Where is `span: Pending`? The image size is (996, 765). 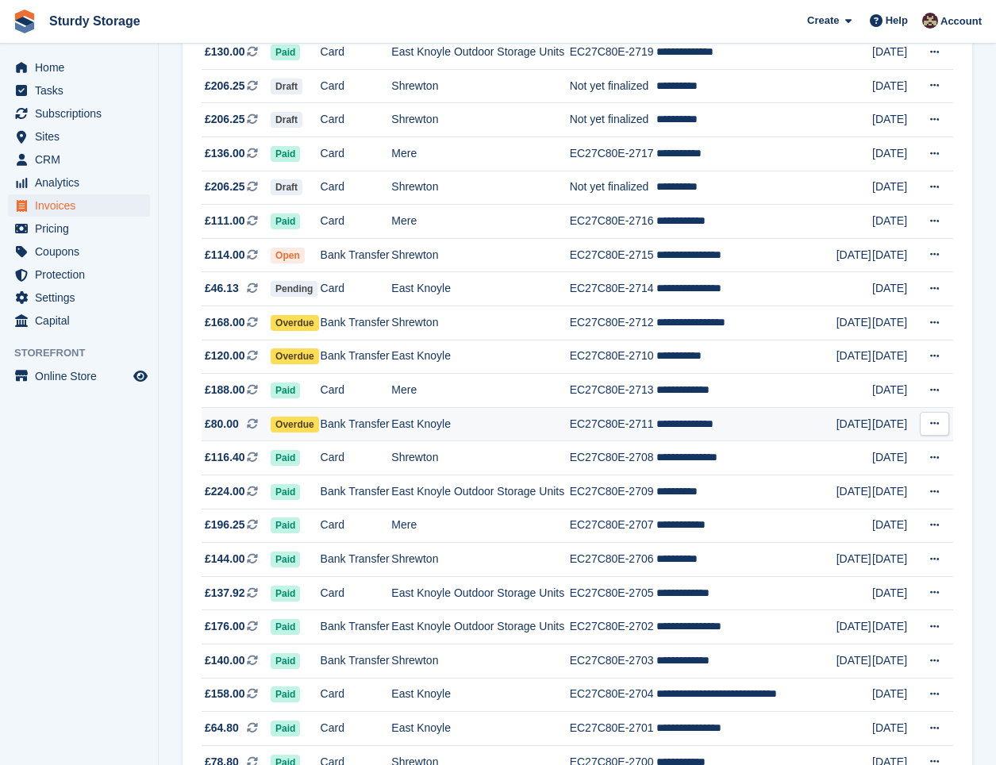 span: Pending is located at coordinates (294, 289).